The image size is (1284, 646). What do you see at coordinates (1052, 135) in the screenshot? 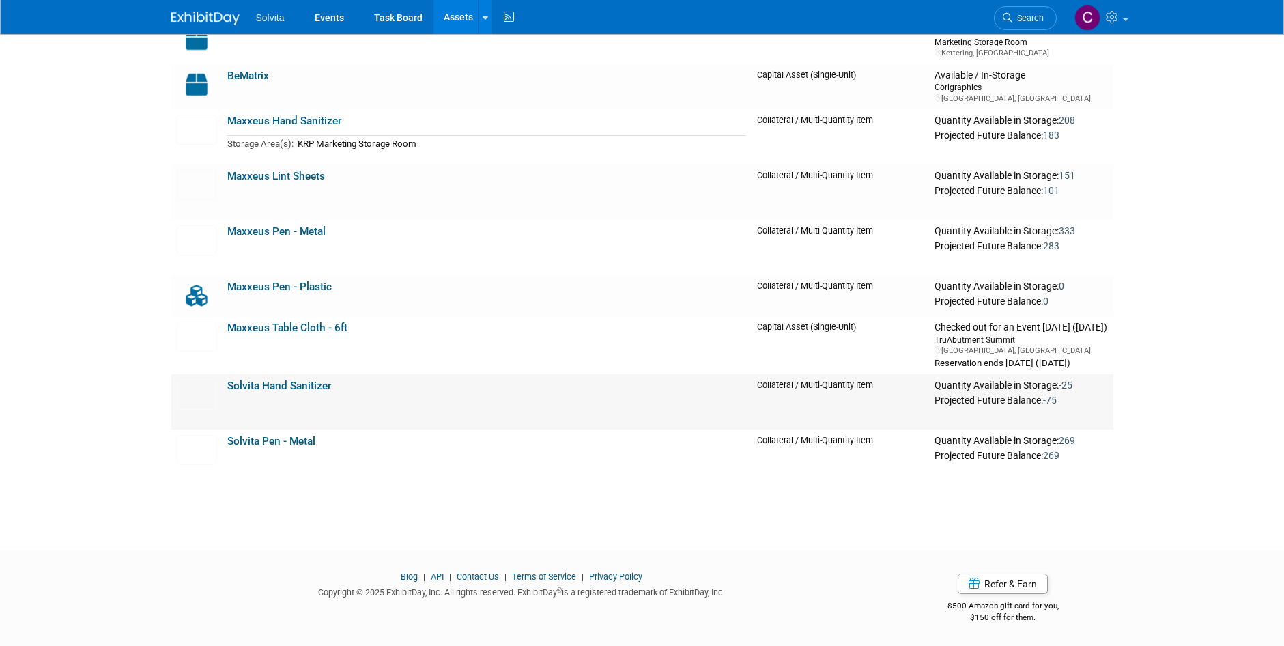
I see `span: 183` at bounding box center [1052, 135].